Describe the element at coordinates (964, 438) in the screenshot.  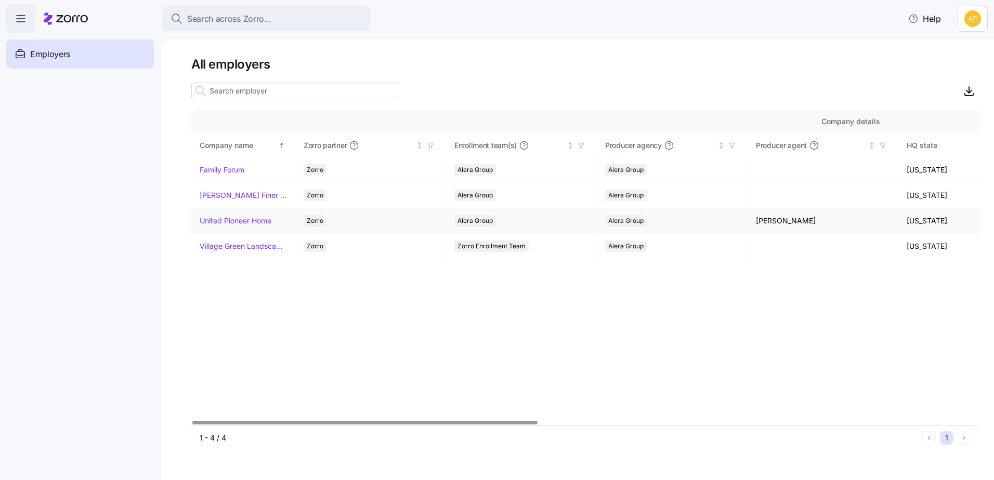
I see `button: Next page` at that location.